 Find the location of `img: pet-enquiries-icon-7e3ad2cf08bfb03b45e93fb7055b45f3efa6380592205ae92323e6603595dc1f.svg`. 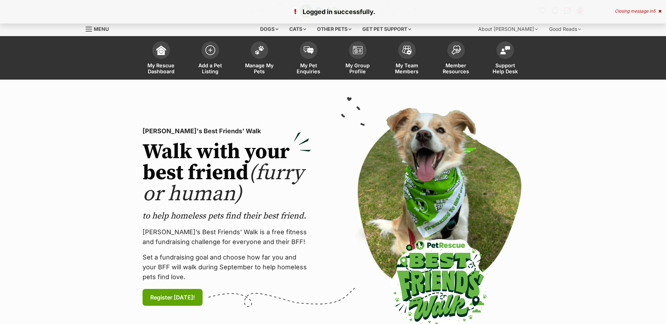

img: pet-enquiries-icon-7e3ad2cf08bfb03b45e93fb7055b45f3efa6380592205ae92323e6603595dc1f.svg is located at coordinates (309, 50).